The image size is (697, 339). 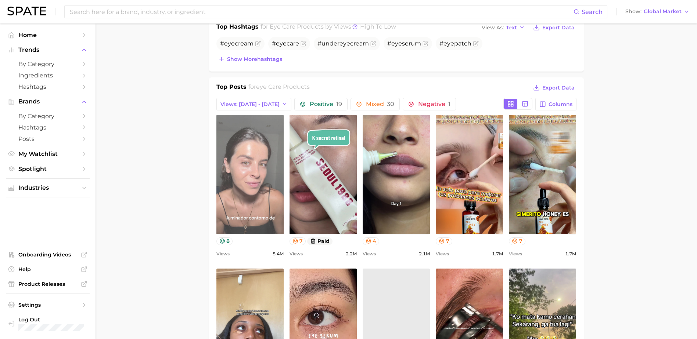 What do you see at coordinates (48, 324) in the screenshot?
I see `a: Log out. Currently logged in with e-mail jek@cosmax.com.` at bounding box center [48, 324].